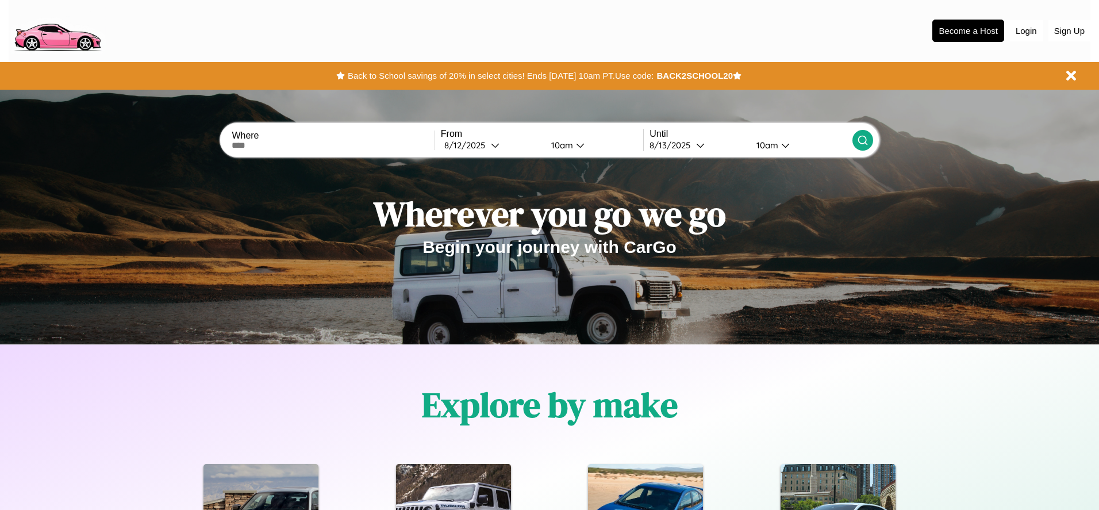 Image resolution: width=1099 pixels, height=510 pixels. I want to click on button: Become a Host, so click(968, 30).